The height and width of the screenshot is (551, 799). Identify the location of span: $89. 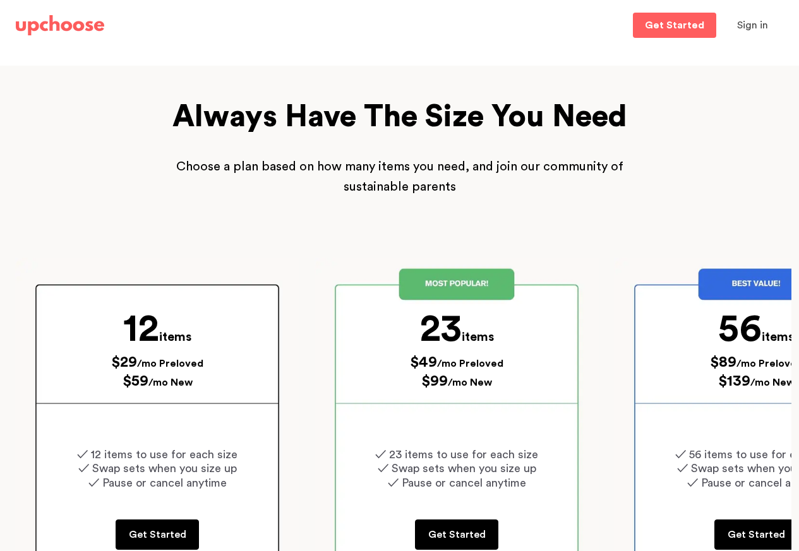
(723, 363).